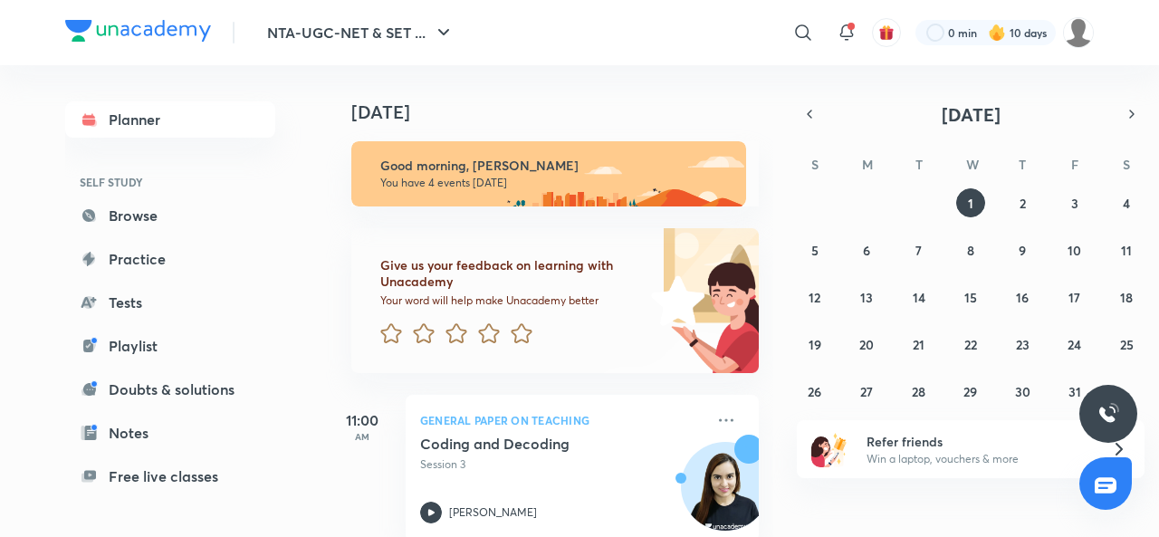 Image resolution: width=1159 pixels, height=537 pixels. What do you see at coordinates (970, 250) in the screenshot?
I see `abbr: October 8, 2025` at bounding box center [970, 250].